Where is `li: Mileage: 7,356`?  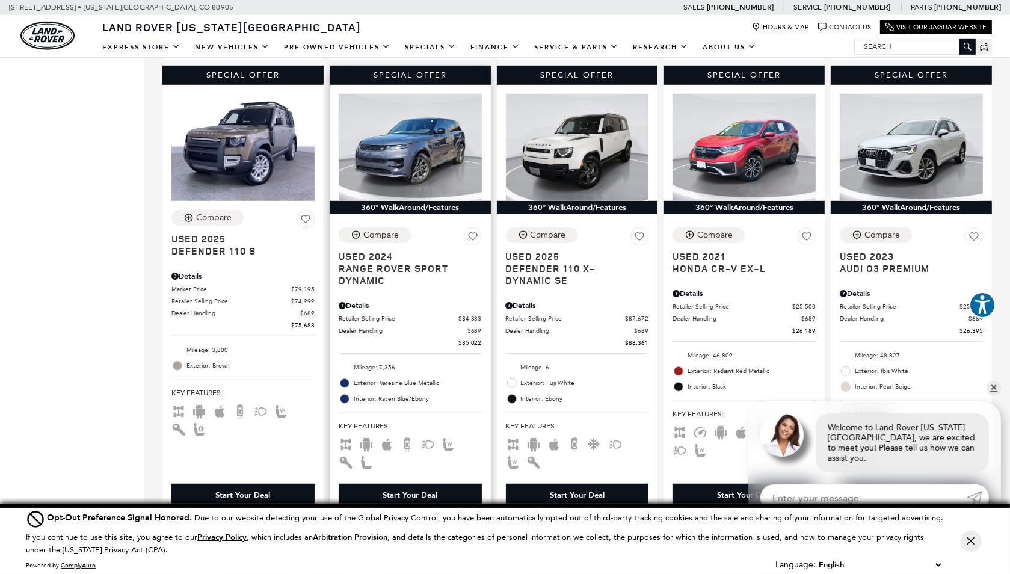
li: Mileage: 7,356 is located at coordinates (410, 368).